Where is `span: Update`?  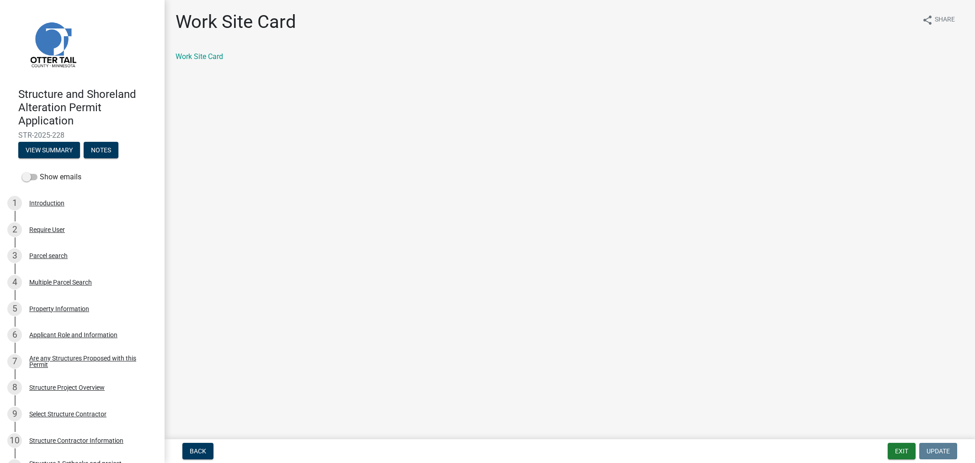
span: Update is located at coordinates (938, 451).